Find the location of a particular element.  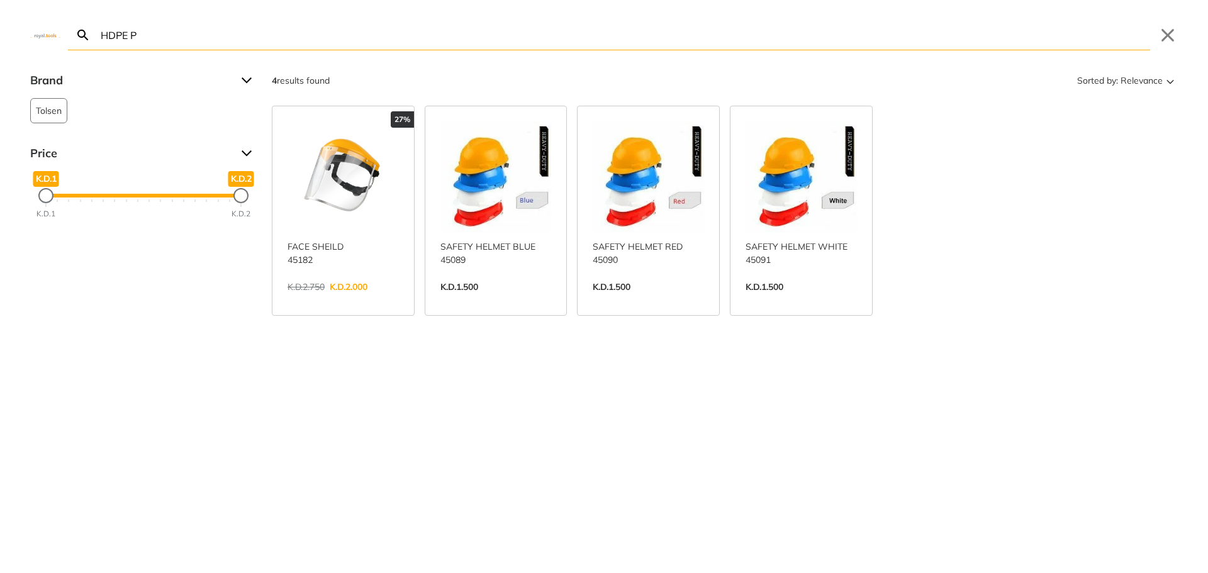

div: Maximum Price is located at coordinates (241, 196).